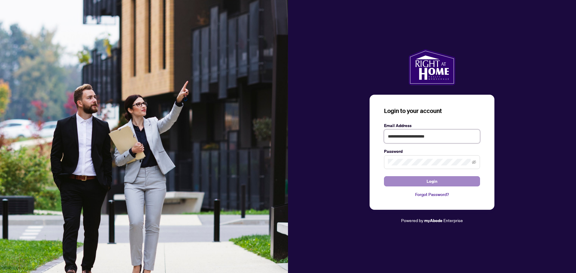 This screenshot has width=576, height=273. Describe the element at coordinates (433, 221) in the screenshot. I see `a: myAbode` at that location.